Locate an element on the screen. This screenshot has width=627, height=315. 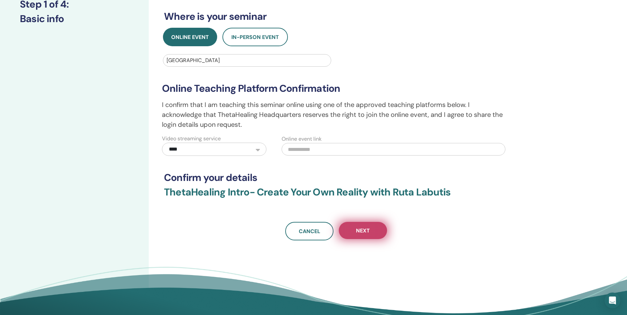
label: Video streaming service is located at coordinates (191, 139).